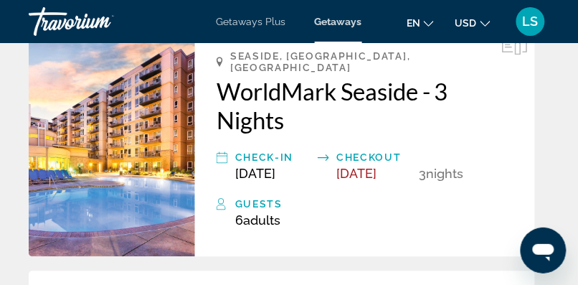 This screenshot has height=285, width=578. Describe the element at coordinates (100, 22) in the screenshot. I see `a: Travorium` at that location.